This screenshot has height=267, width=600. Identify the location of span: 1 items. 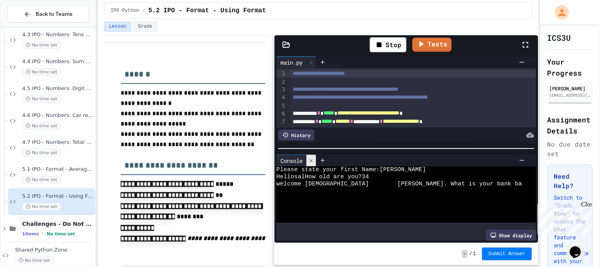
(30, 233).